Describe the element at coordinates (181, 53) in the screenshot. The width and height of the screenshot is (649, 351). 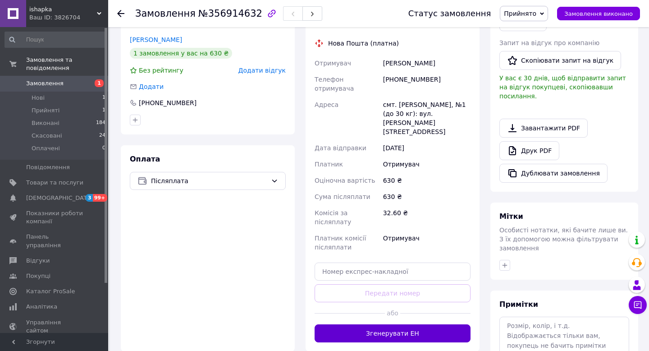
I see `div: 1 замовлення у вас на 630 ₴` at that location.